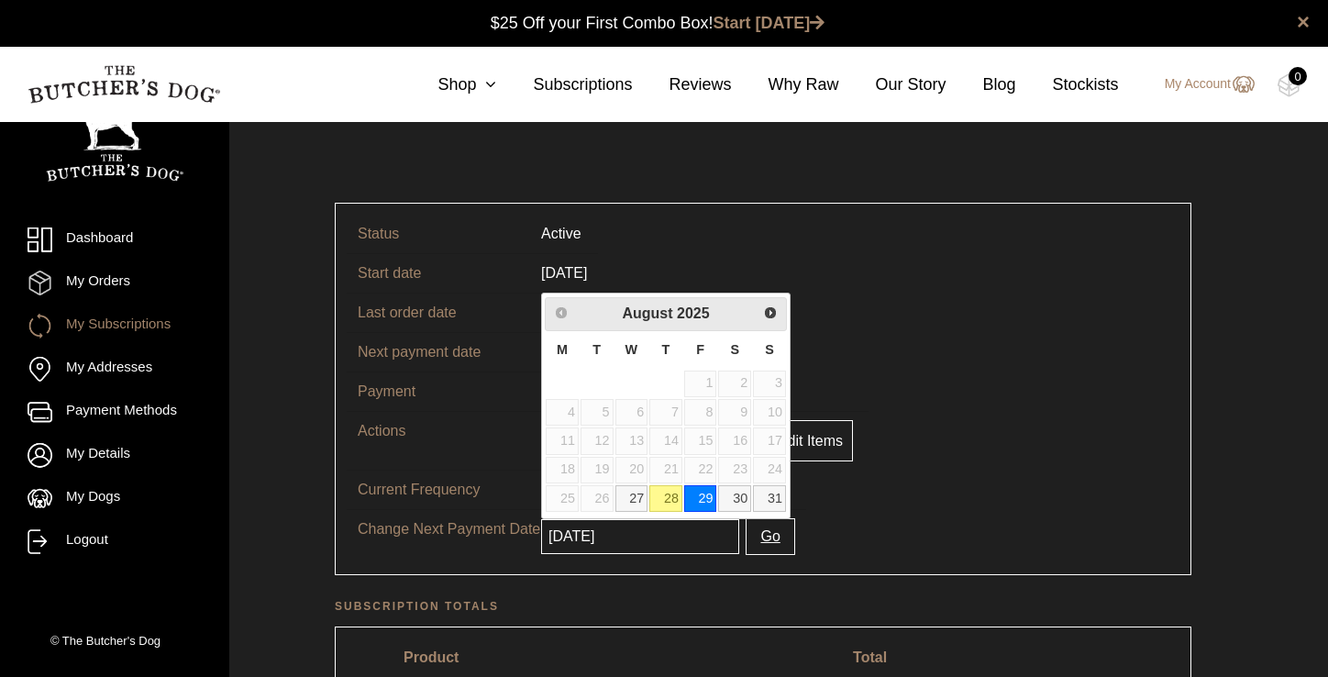  Describe the element at coordinates (770, 350) in the screenshot. I see `span: Sunday` at that location.